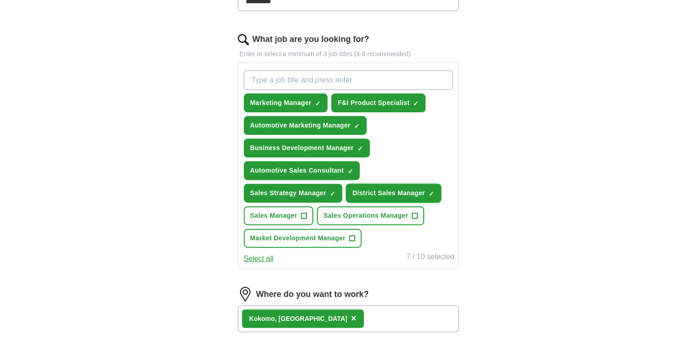 The width and height of the screenshot is (696, 337). I want to click on span: District Sales Manager, so click(389, 193).